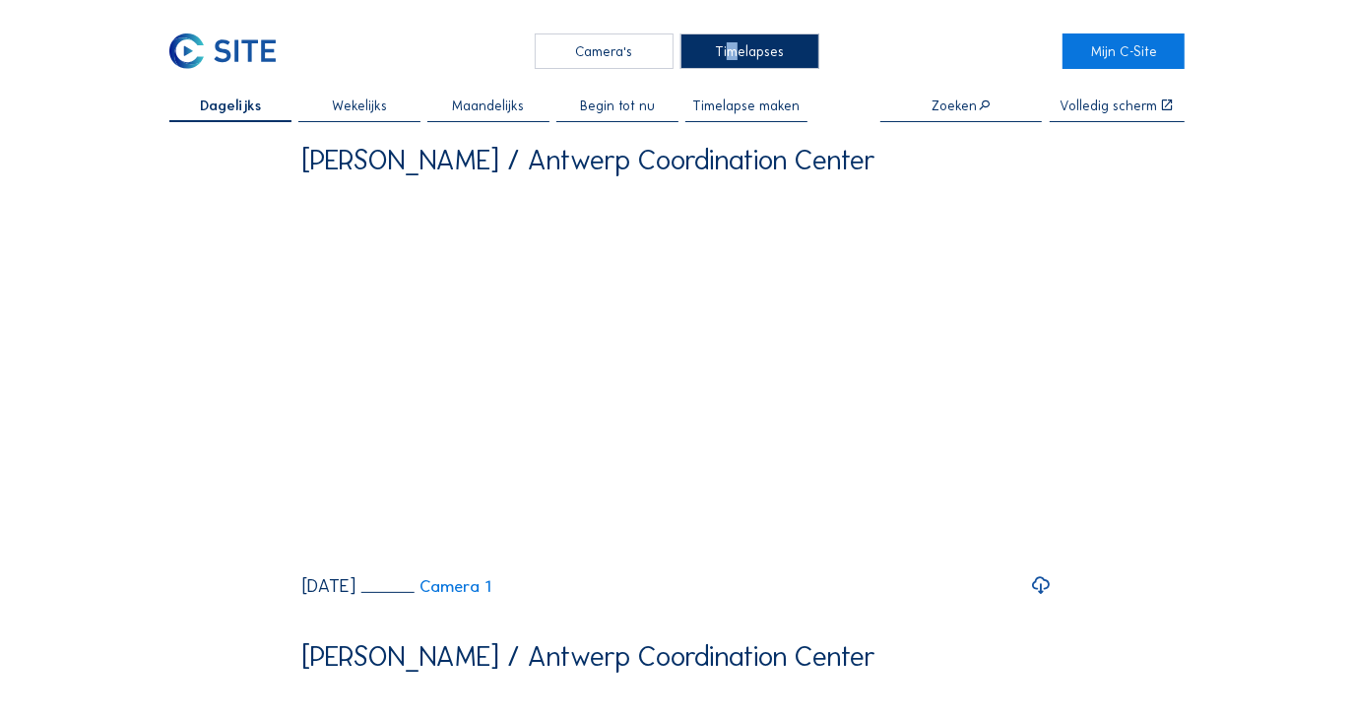  What do you see at coordinates (677, 375) in the screenshot?
I see `video: Your browser does not support the video tag.` at bounding box center [677, 375].